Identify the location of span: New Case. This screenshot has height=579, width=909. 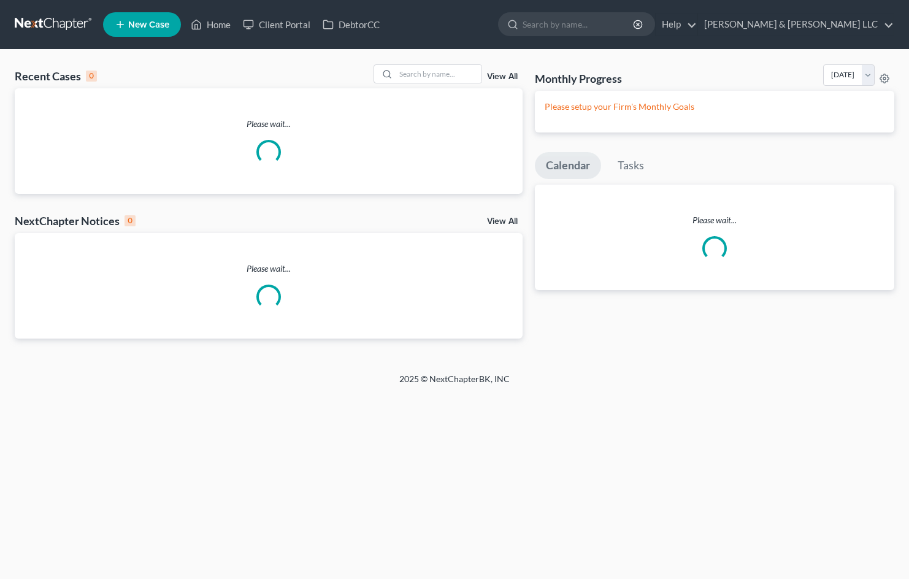
(148, 25).